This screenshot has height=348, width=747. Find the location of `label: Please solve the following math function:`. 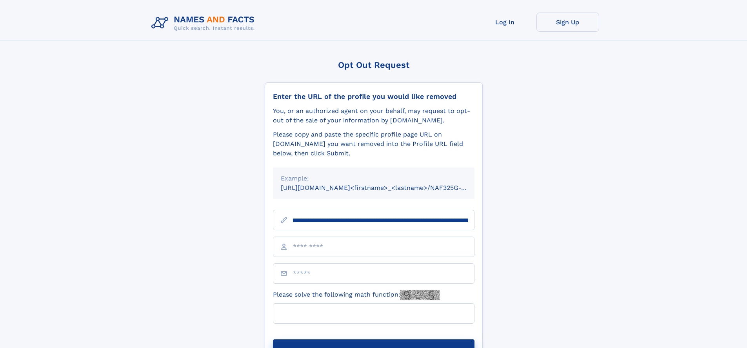

label: Please solve the following math function: is located at coordinates (356, 295).